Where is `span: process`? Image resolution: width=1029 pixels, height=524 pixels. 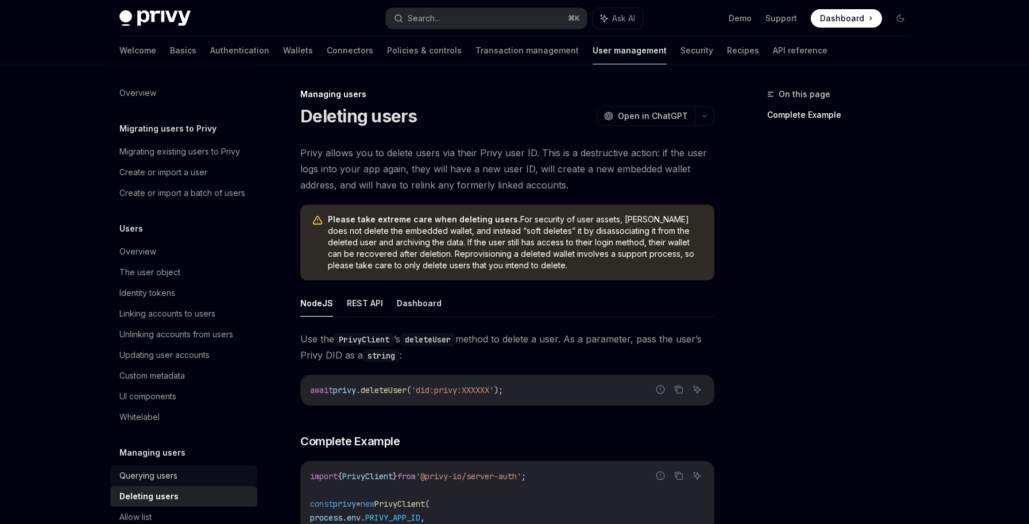 span: process is located at coordinates (326, 517).